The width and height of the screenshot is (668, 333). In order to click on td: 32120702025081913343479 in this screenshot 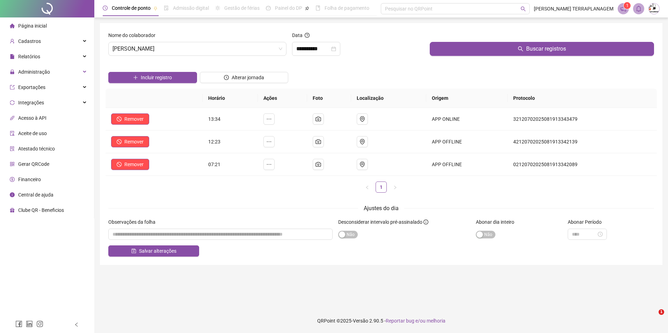, I will do `click(582, 119)`.